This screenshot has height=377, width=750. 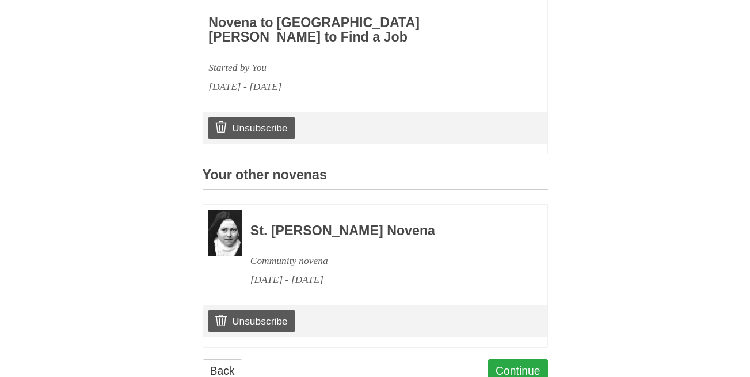 I want to click on div: Started by You, so click(x=342, y=67).